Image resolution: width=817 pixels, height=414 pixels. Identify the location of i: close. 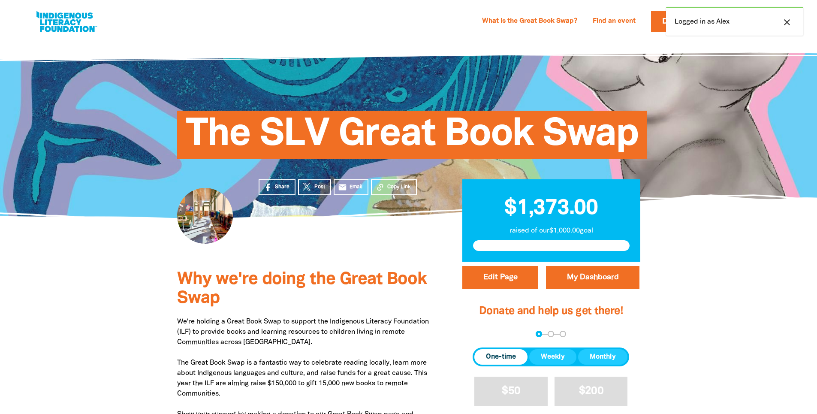
(787, 22).